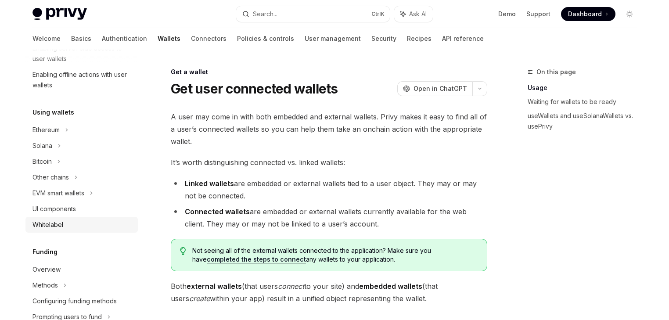 This screenshot has width=669, height=320. I want to click on button: Toggle dark mode, so click(630, 14).